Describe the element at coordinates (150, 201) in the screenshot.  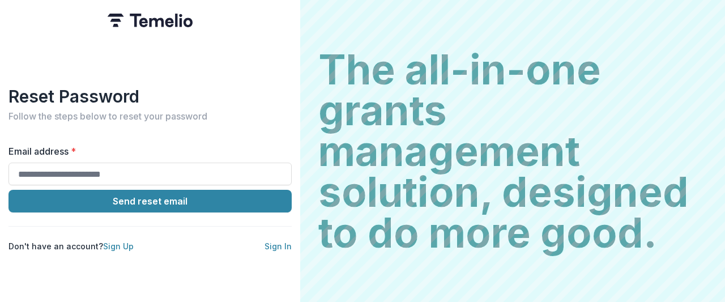
I see `button: Send reset email` at that location.